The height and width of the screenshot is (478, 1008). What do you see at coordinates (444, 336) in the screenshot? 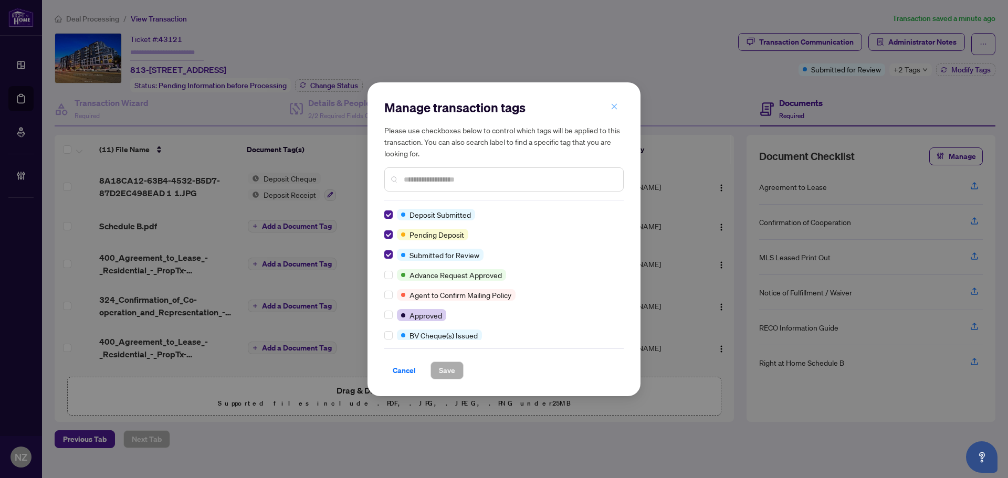
I see `span: BV Cheque(s) Issued` at bounding box center [444, 336].